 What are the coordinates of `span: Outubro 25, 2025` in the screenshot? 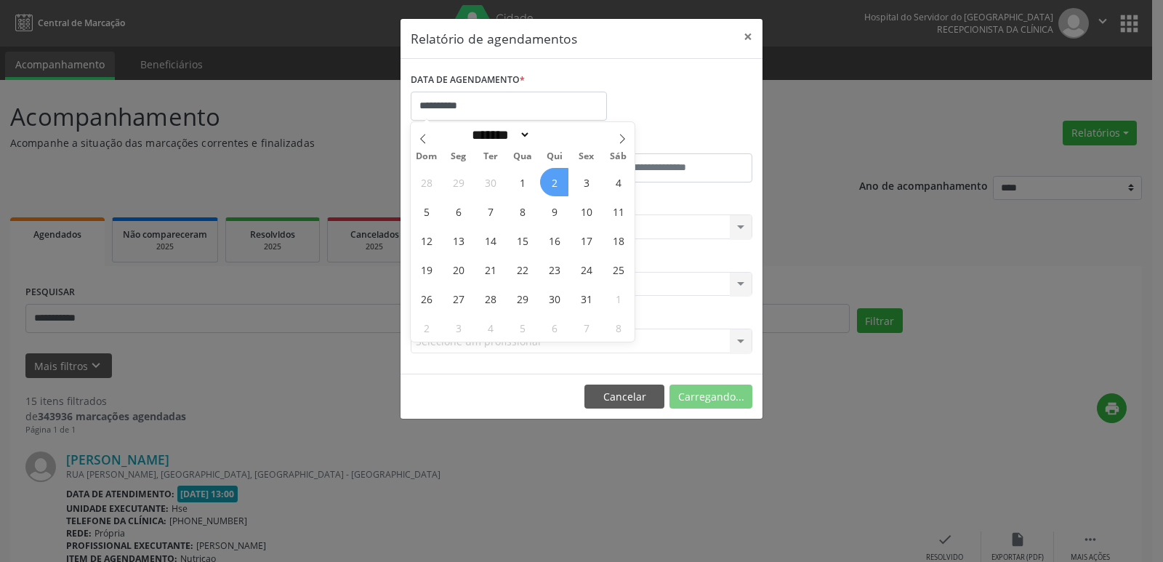 It's located at (618, 269).